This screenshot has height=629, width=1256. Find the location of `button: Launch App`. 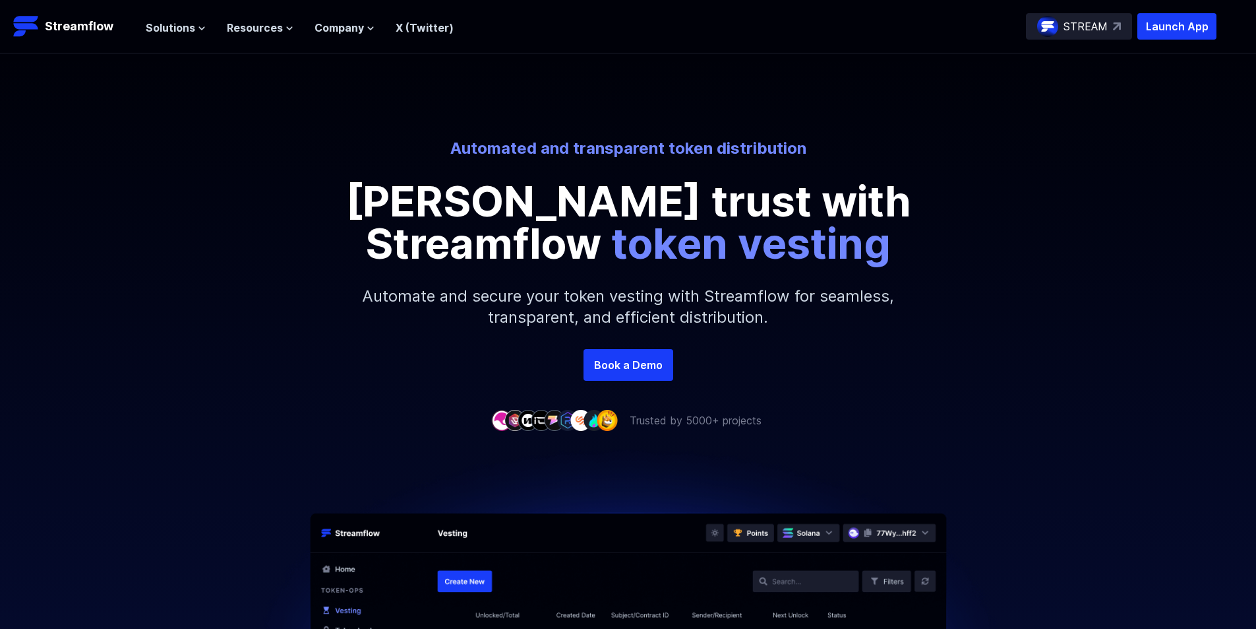

button: Launch App is located at coordinates (1177, 26).